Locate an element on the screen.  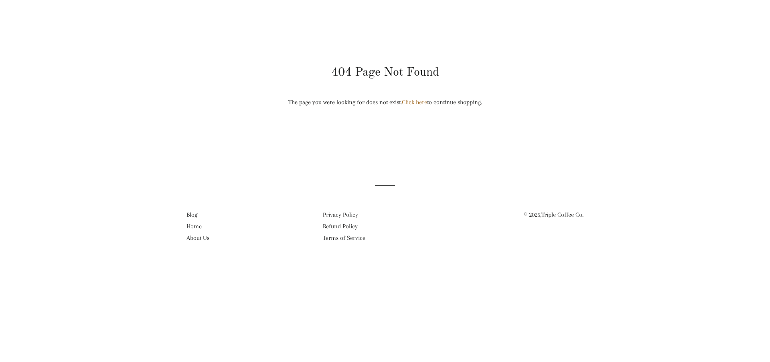
a: Terms of Service is located at coordinates (344, 238).